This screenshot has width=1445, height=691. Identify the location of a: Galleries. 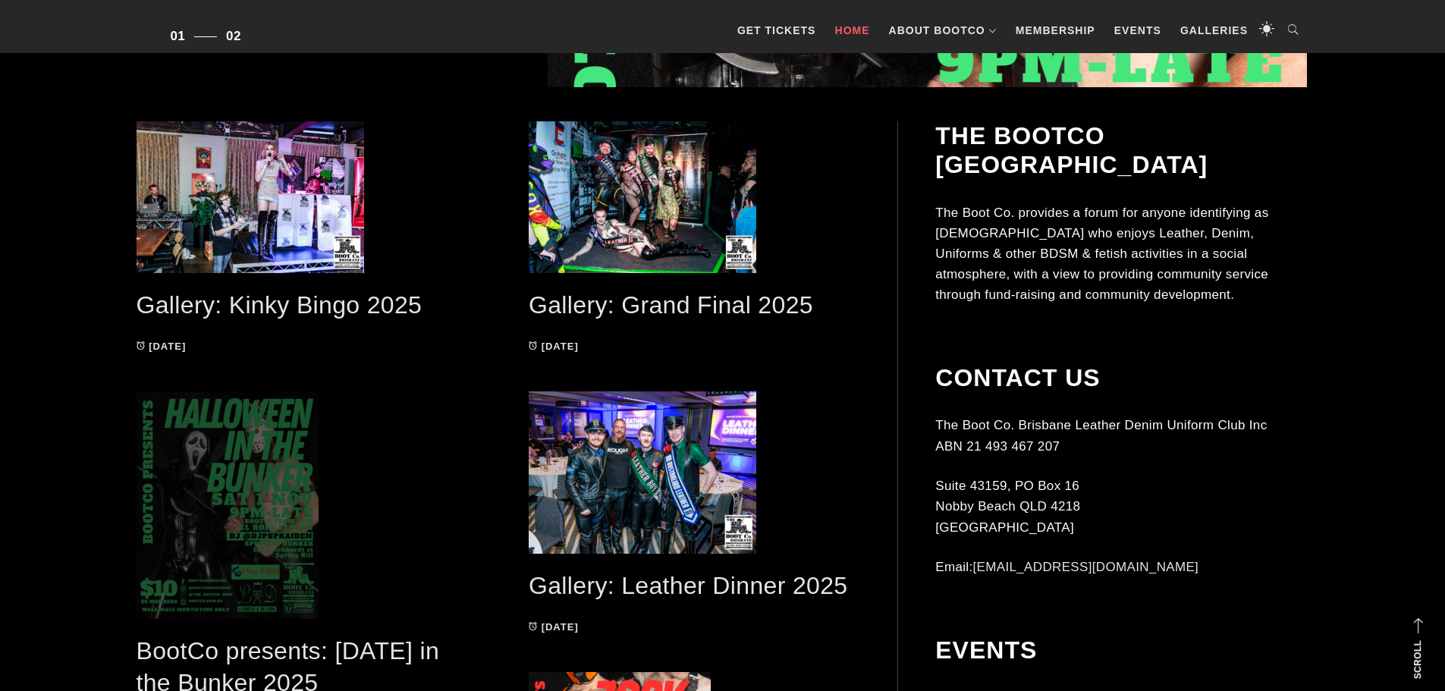
(1213, 30).